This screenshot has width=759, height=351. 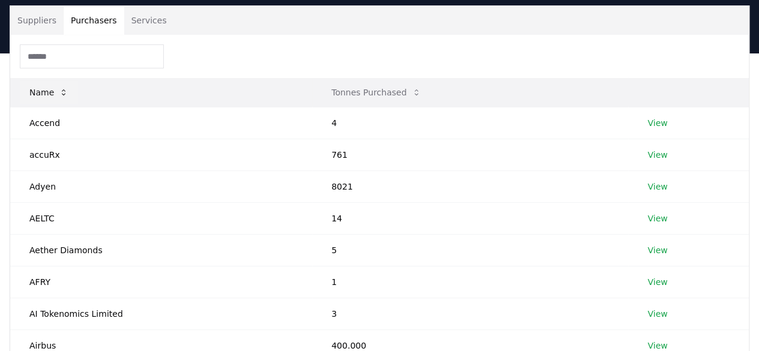 I want to click on td: AFRY, so click(x=161, y=282).